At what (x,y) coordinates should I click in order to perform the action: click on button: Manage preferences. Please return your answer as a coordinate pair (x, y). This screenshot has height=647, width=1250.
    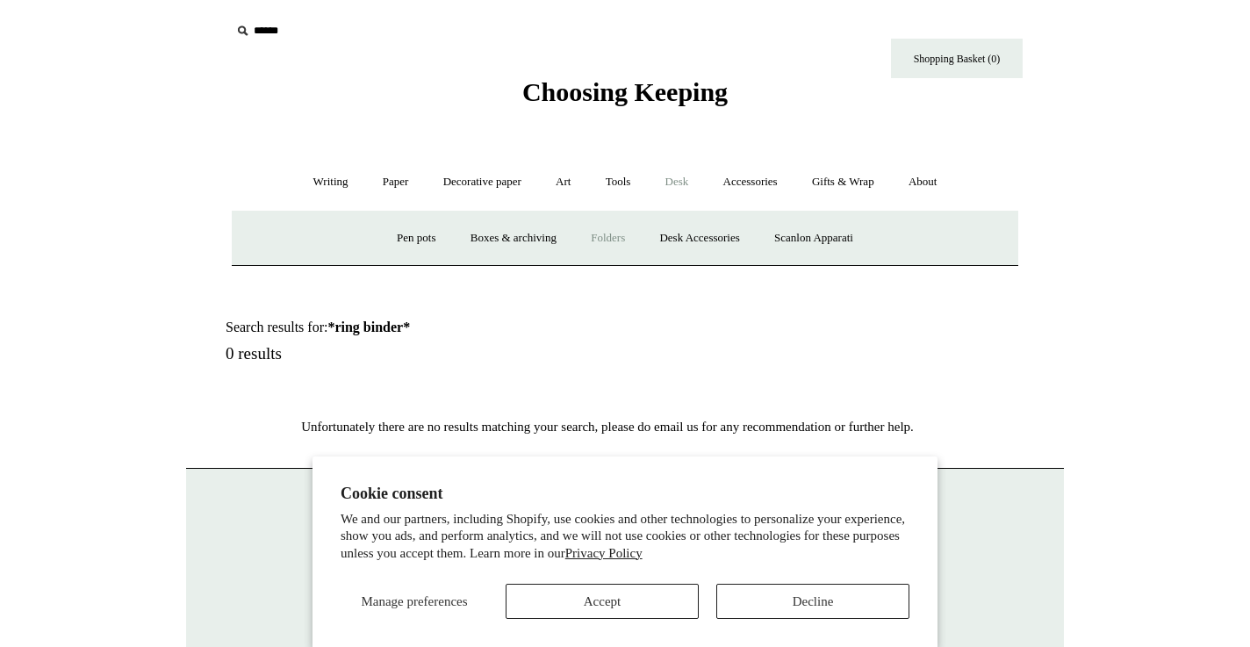
    Looking at the image, I should click on (414, 601).